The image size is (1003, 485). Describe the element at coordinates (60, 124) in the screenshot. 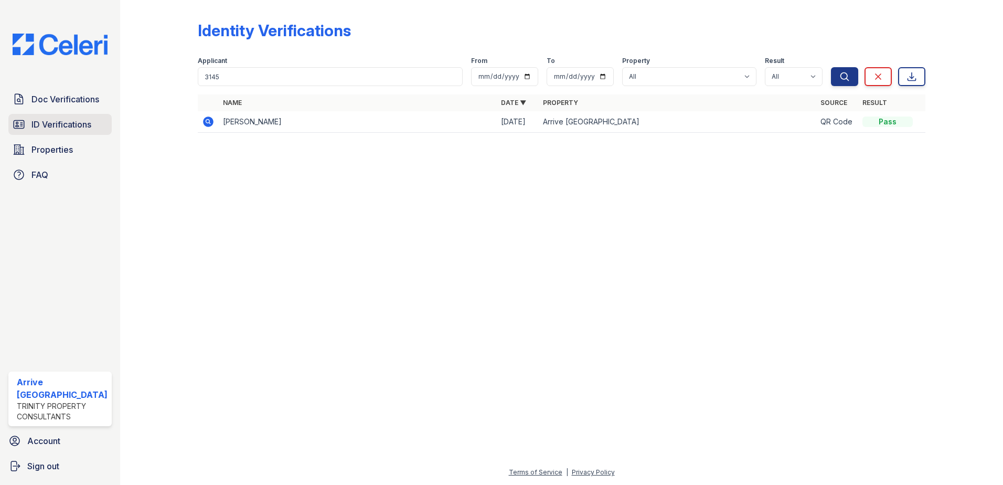

I see `a: ID Verifications` at that location.